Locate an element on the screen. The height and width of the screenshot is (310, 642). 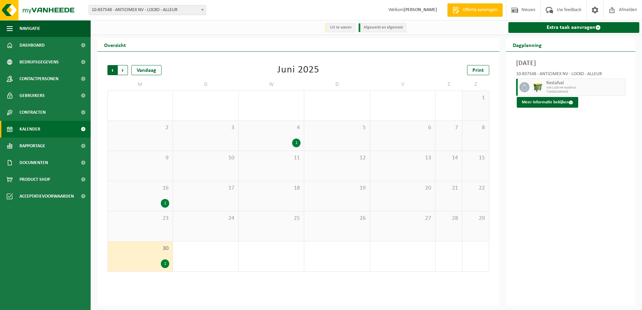
span: 7 is located at coordinates (448, 128).